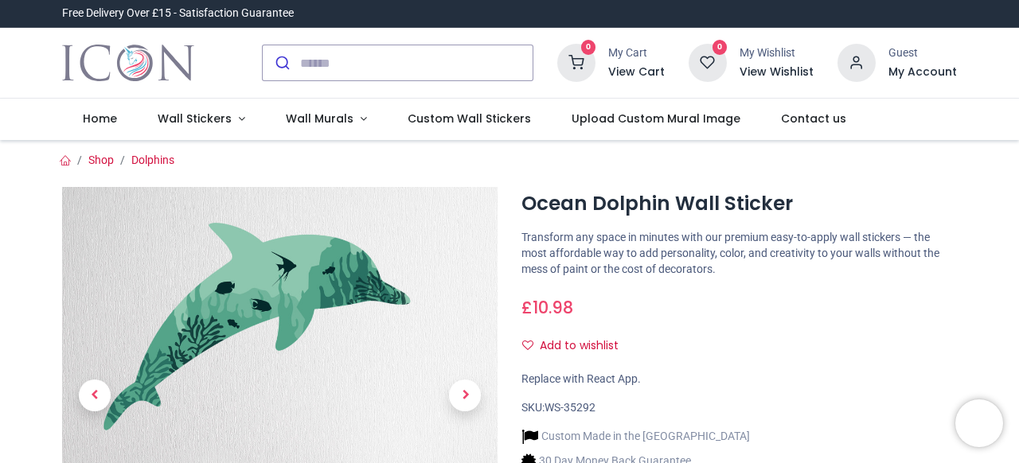 The height and width of the screenshot is (463, 1019). Describe the element at coordinates (469, 119) in the screenshot. I see `span: Custom Wall Stickers` at that location.